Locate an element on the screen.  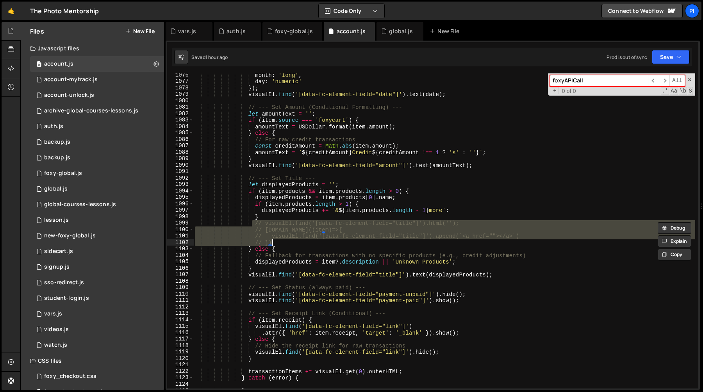
div: 1119 is located at coordinates (180, 352).